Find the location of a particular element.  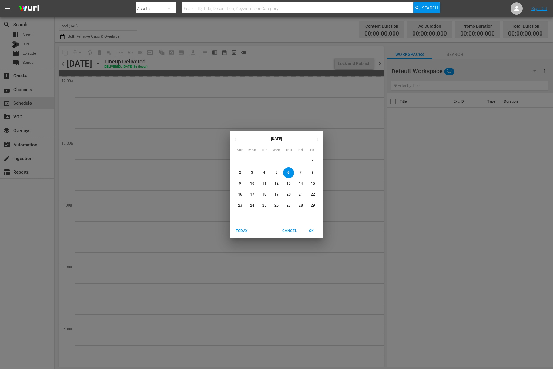

p: 17 is located at coordinates (252, 194).